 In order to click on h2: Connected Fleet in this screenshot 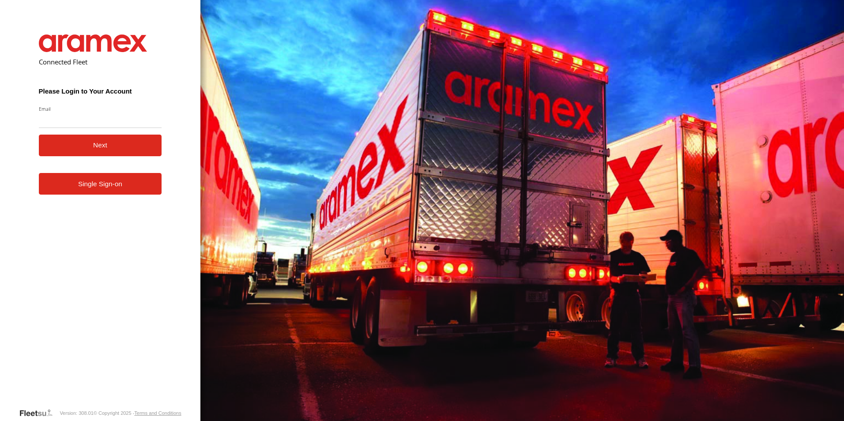, I will do `click(100, 62)`.